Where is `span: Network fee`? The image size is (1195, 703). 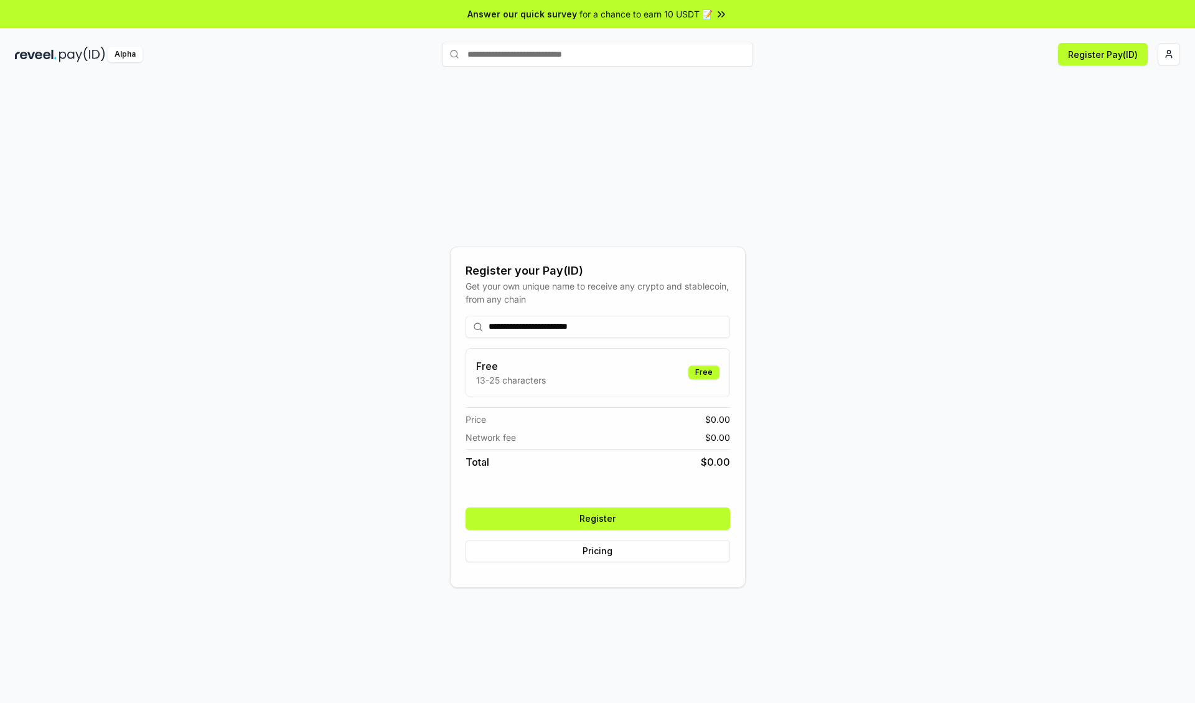
span: Network fee is located at coordinates (491, 437).